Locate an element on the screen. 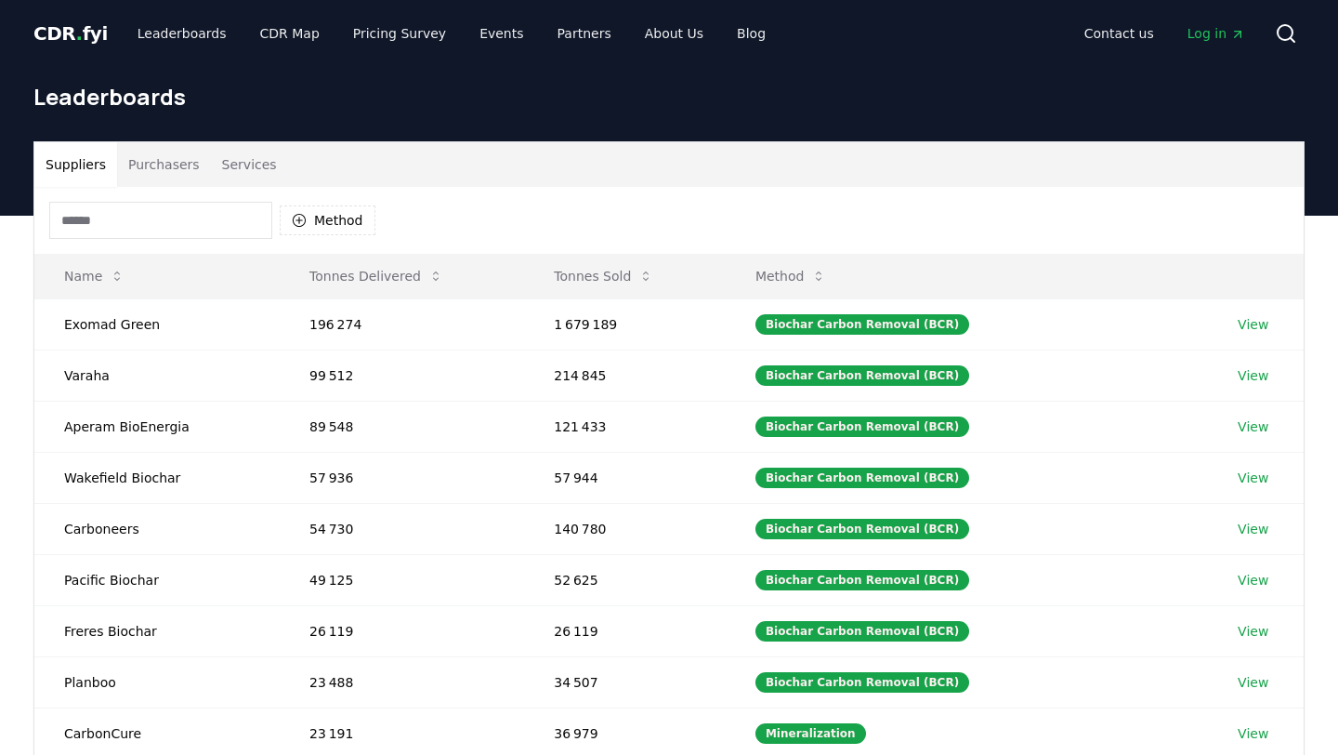  span: CDR fyi is located at coordinates (71, 33).